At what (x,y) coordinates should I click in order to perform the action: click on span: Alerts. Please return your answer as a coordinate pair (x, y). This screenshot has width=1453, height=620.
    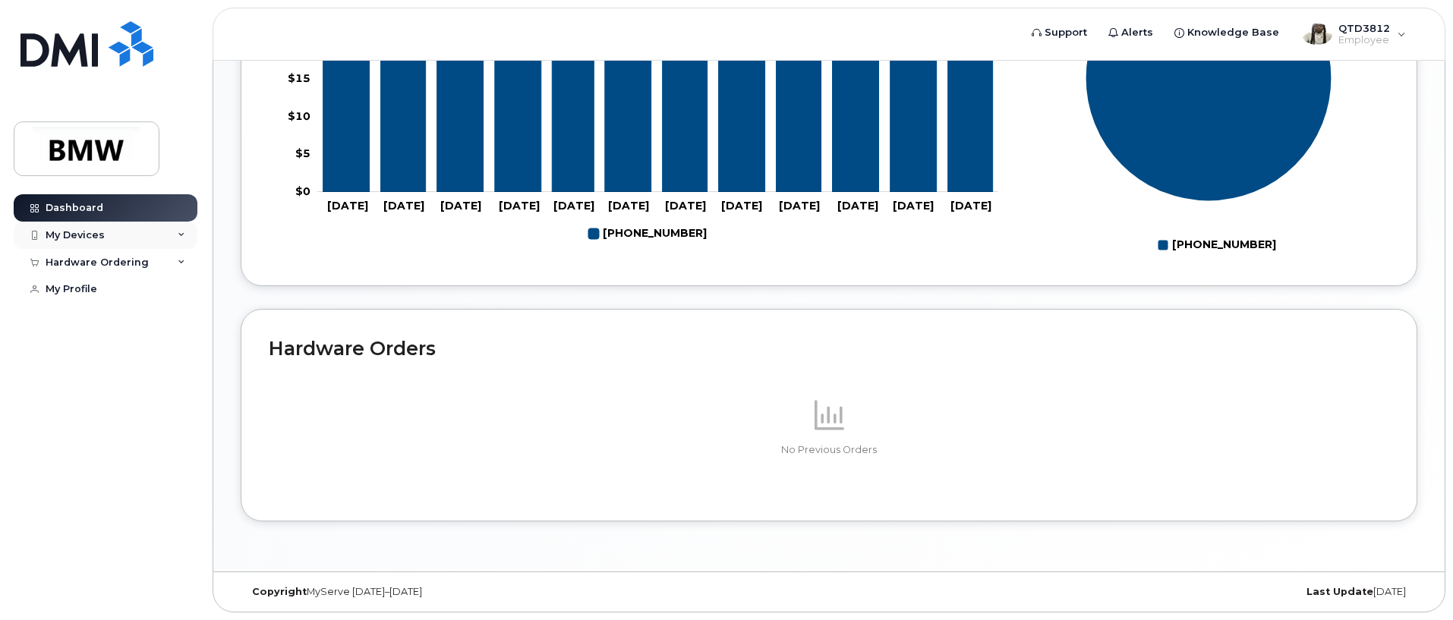
    Looking at the image, I should click on (1137, 33).